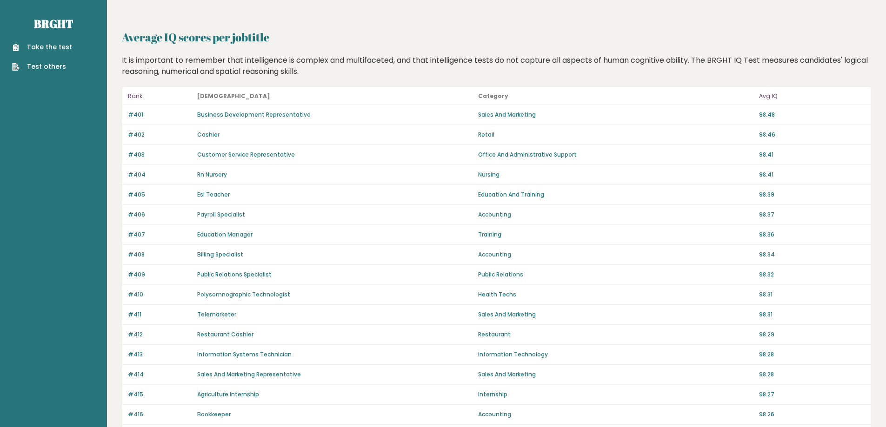 This screenshot has width=886, height=427. I want to click on p: Public Relations, so click(616, 275).